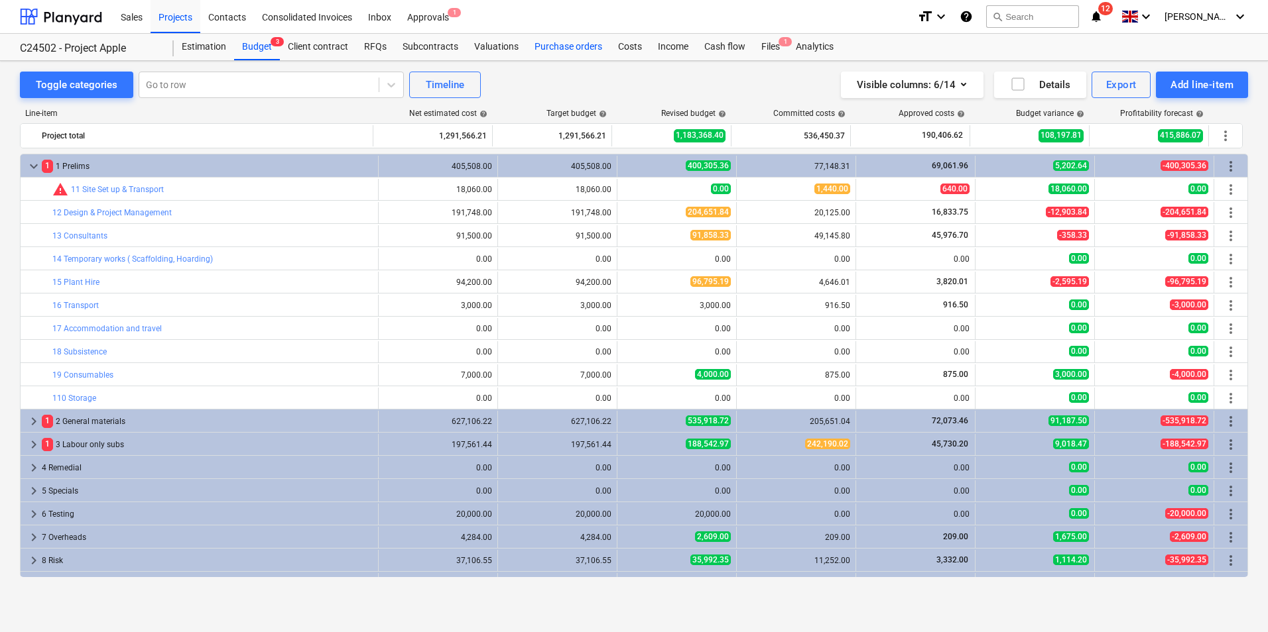 This screenshot has width=1268, height=632. What do you see at coordinates (725, 47) in the screenshot?
I see `a: Cash flow` at bounding box center [725, 47].